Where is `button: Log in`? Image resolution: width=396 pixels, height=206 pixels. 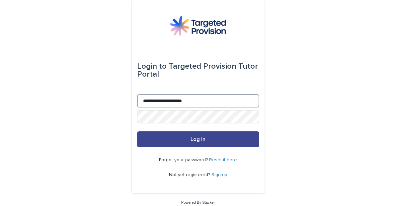
button: Log in is located at coordinates (198, 140).